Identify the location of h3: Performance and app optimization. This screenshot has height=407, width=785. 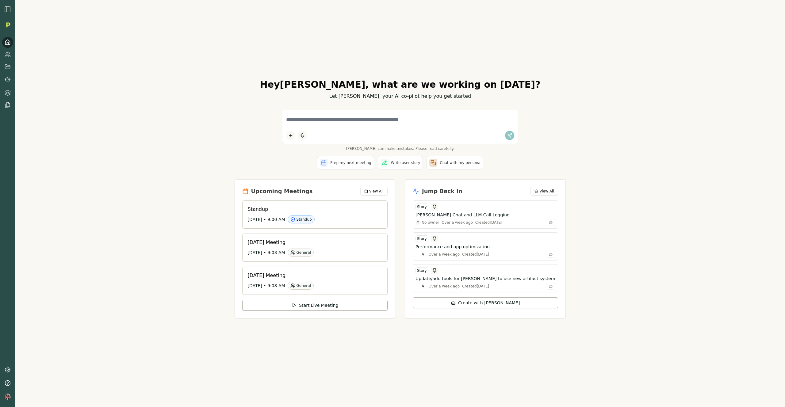
(453, 247).